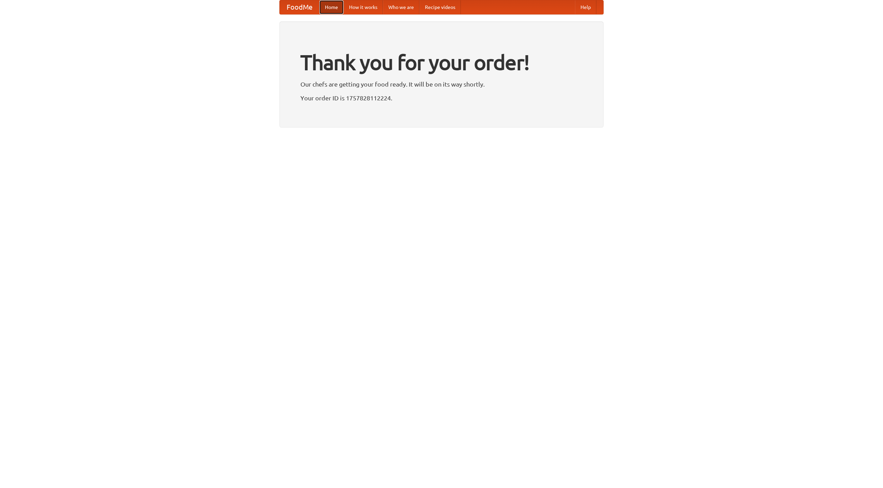 Image resolution: width=883 pixels, height=488 pixels. What do you see at coordinates (363, 7) in the screenshot?
I see `a: How it works` at bounding box center [363, 7].